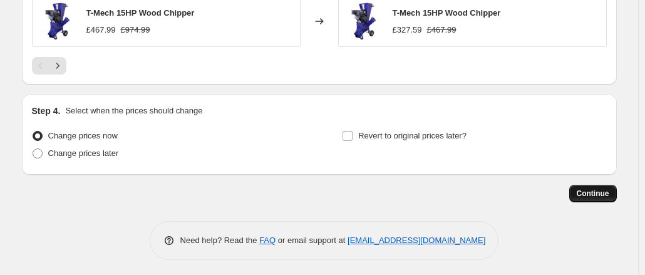  Describe the element at coordinates (58, 66) in the screenshot. I see `button: Next` at that location.